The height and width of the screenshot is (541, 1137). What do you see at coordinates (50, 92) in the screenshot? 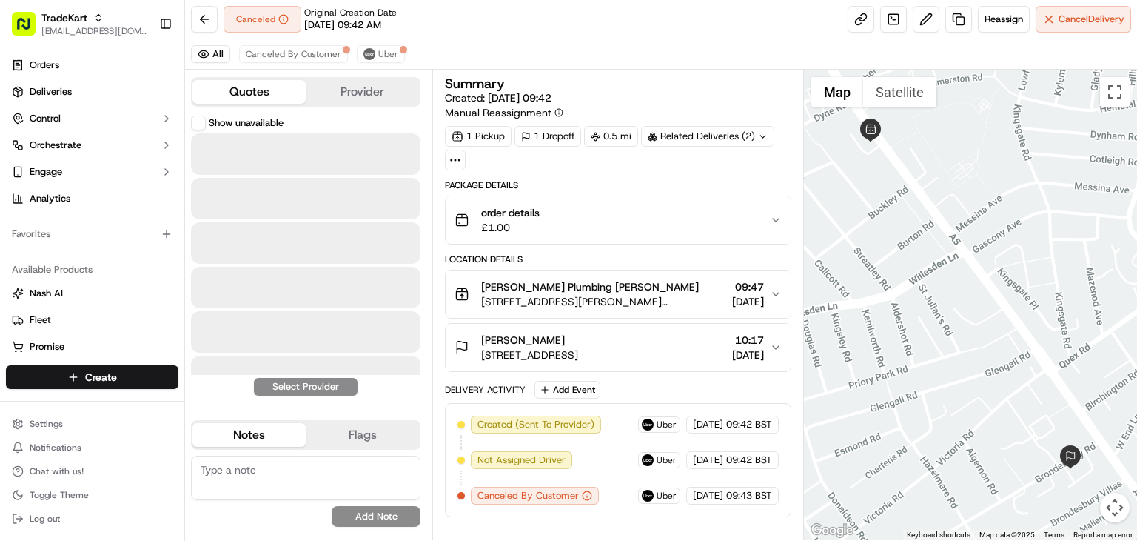
I see `span: Deliveries` at bounding box center [50, 92].